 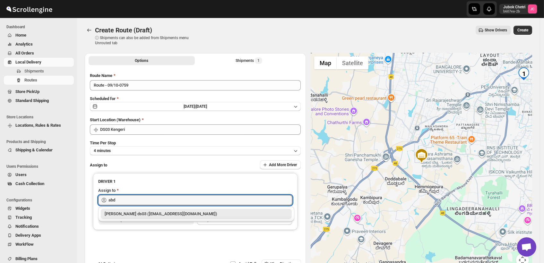 What do you see at coordinates (107, 191) in the screenshot?
I see `div: Assign to` at bounding box center [107, 191].